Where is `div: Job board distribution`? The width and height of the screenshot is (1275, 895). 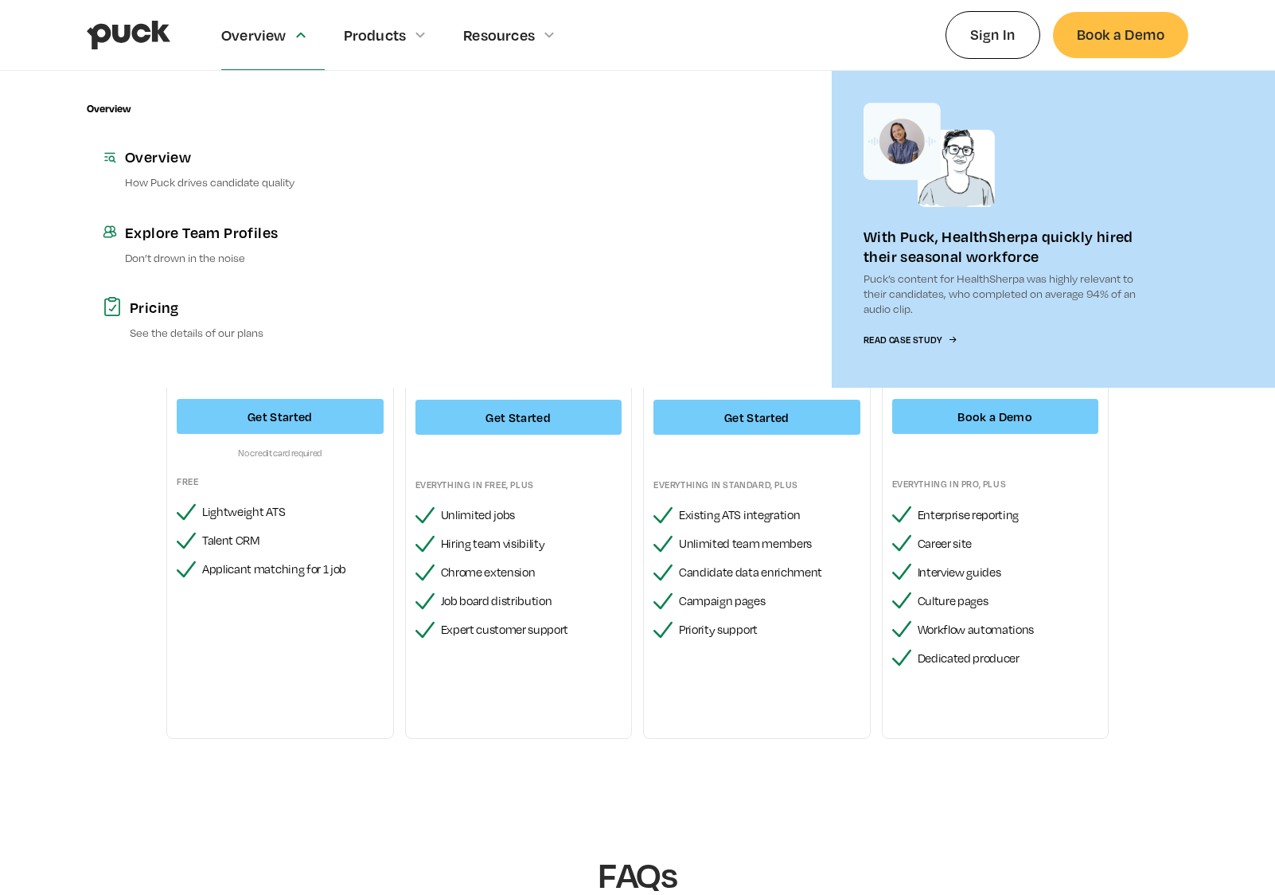
div: Job board distribution is located at coordinates (532, 601).